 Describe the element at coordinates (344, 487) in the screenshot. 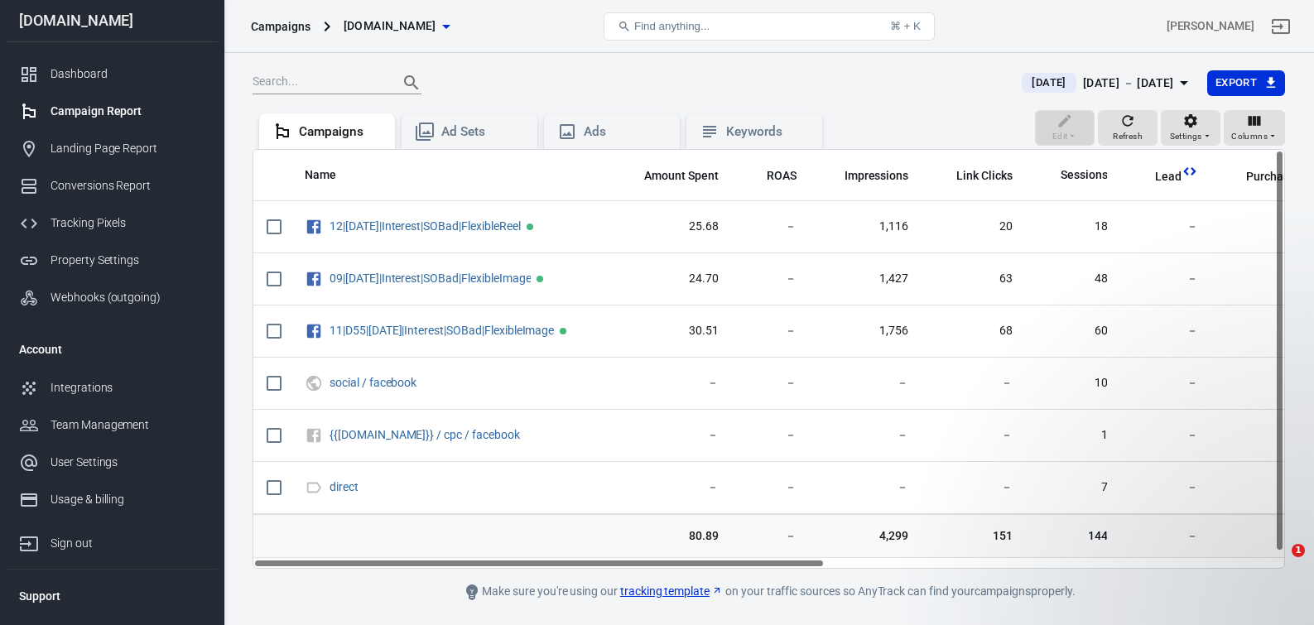

I see `a: direct` at that location.